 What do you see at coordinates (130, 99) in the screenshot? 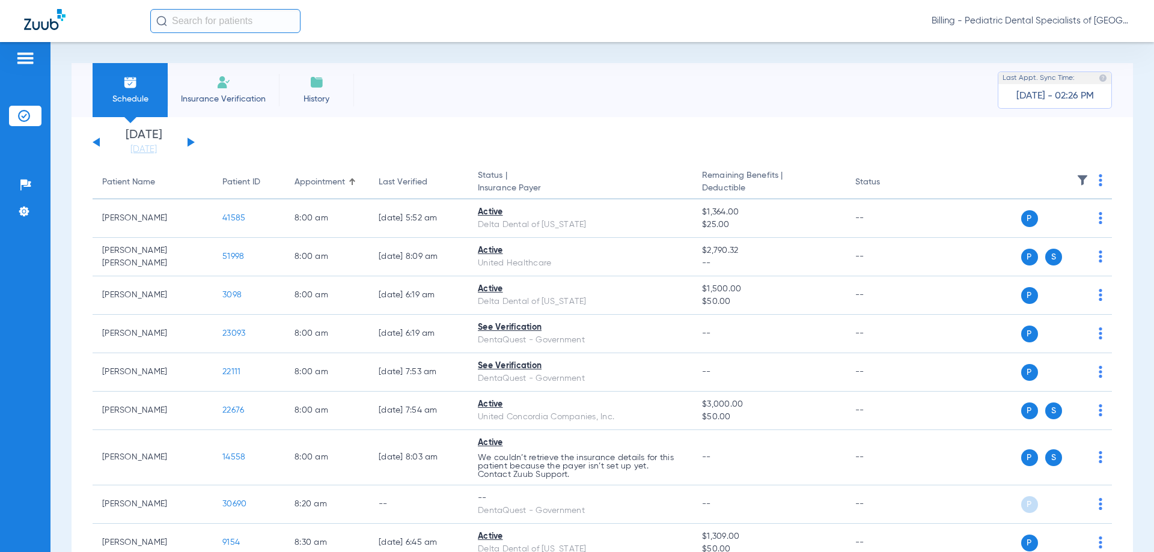
I see `span: Schedule` at bounding box center [130, 99].